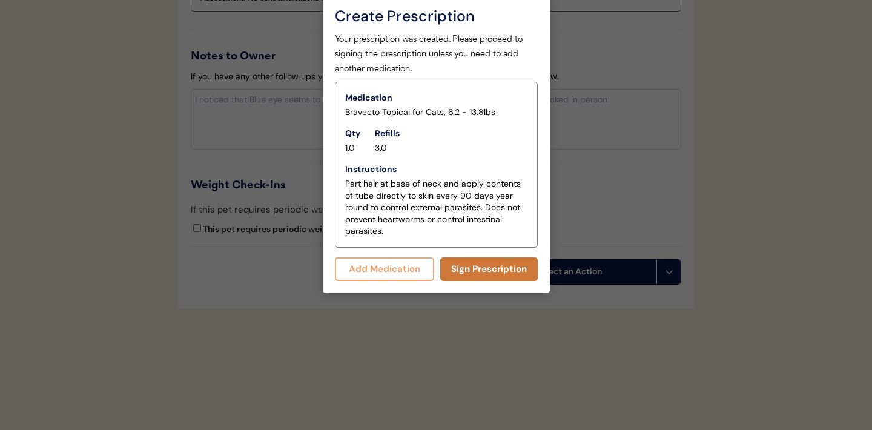 The height and width of the screenshot is (430, 872). I want to click on div: Your prescription was created. Please proceed to signing the prescription unless you need to add ..., so click(436, 55).